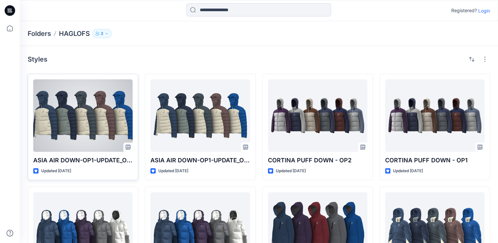 This screenshot has height=243, width=498. What do you see at coordinates (39, 34) in the screenshot?
I see `p: Folders` at bounding box center [39, 34].